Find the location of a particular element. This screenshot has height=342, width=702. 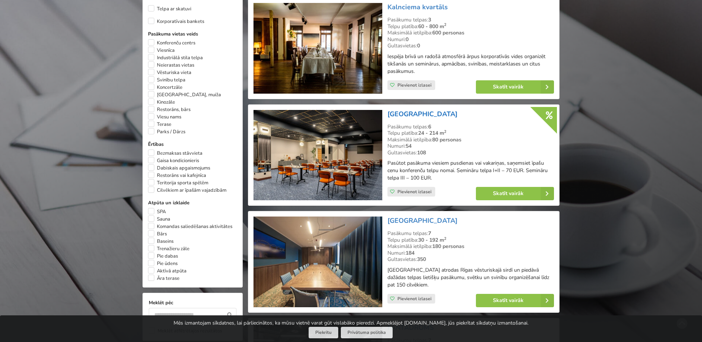

label: Trenažieru zāle is located at coordinates (169, 249).